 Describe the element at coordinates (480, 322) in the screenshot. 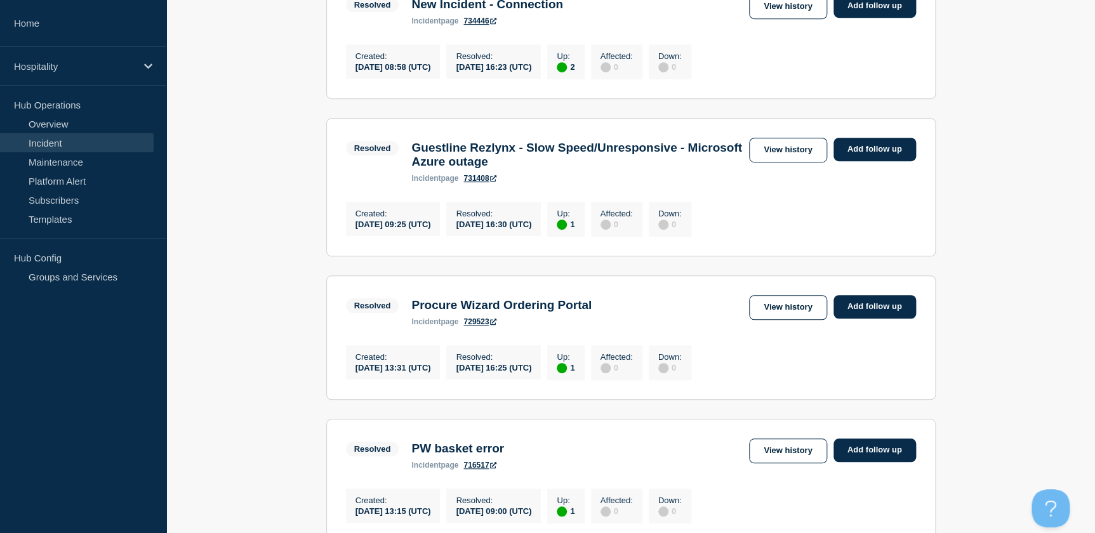

I see `a: 729523` at that location.